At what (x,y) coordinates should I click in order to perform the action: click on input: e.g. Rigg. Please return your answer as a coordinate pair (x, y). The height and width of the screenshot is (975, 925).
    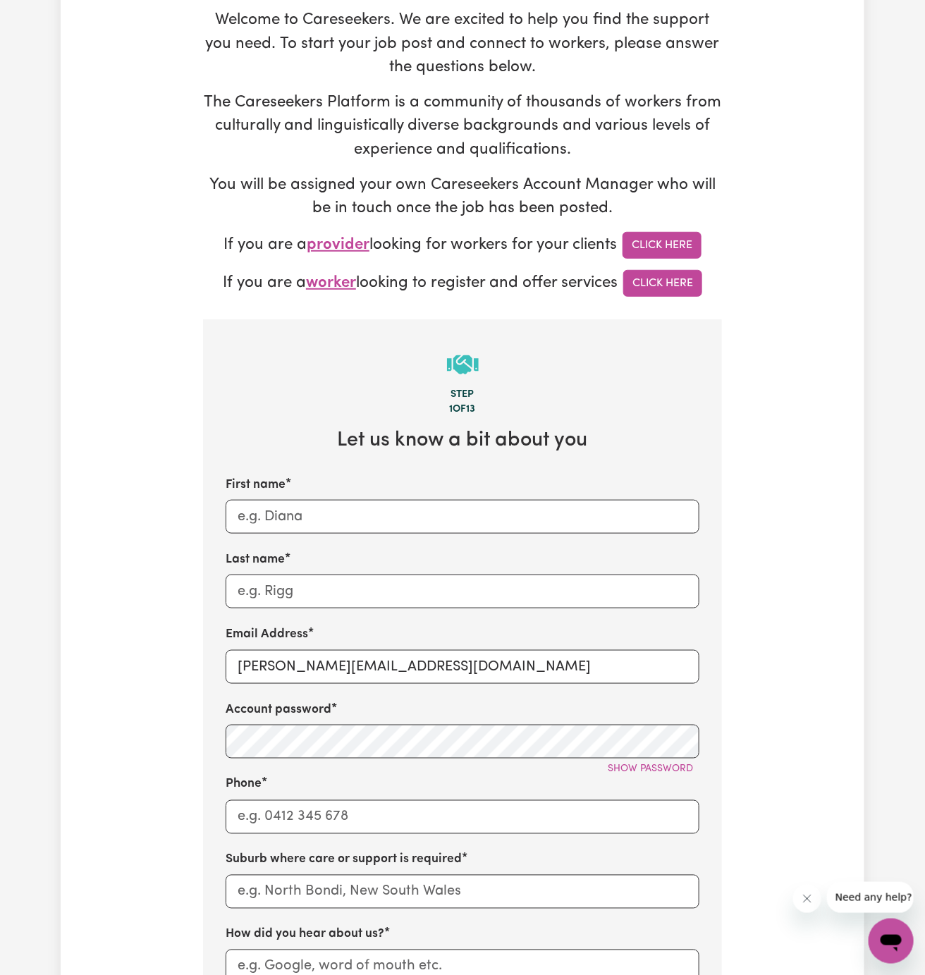
    Looking at the image, I should click on (462, 591).